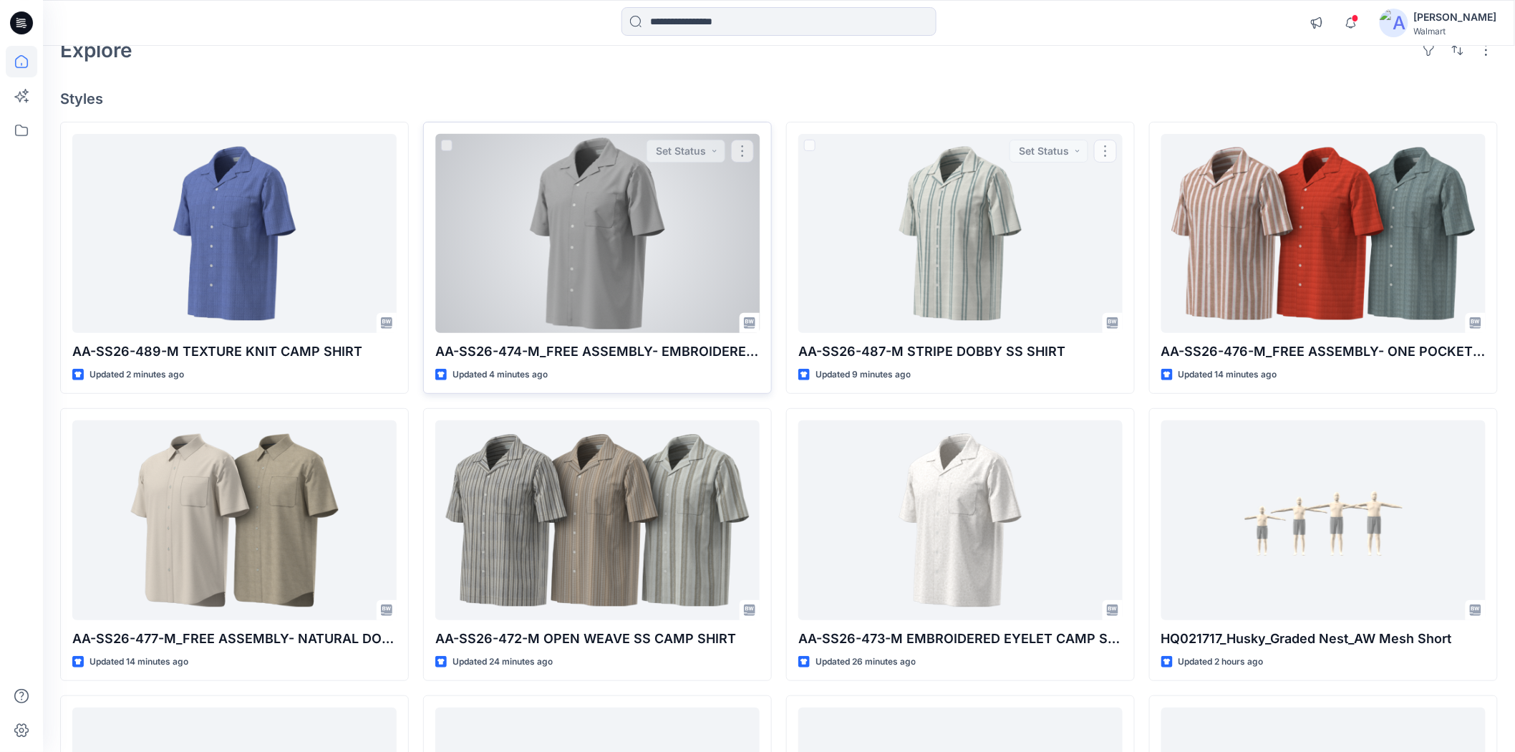  What do you see at coordinates (960, 520) in the screenshot?
I see `a: AA-SS26-473-M EMBROIDERED EYELET CAMP SHIRT` at bounding box center [960, 520].